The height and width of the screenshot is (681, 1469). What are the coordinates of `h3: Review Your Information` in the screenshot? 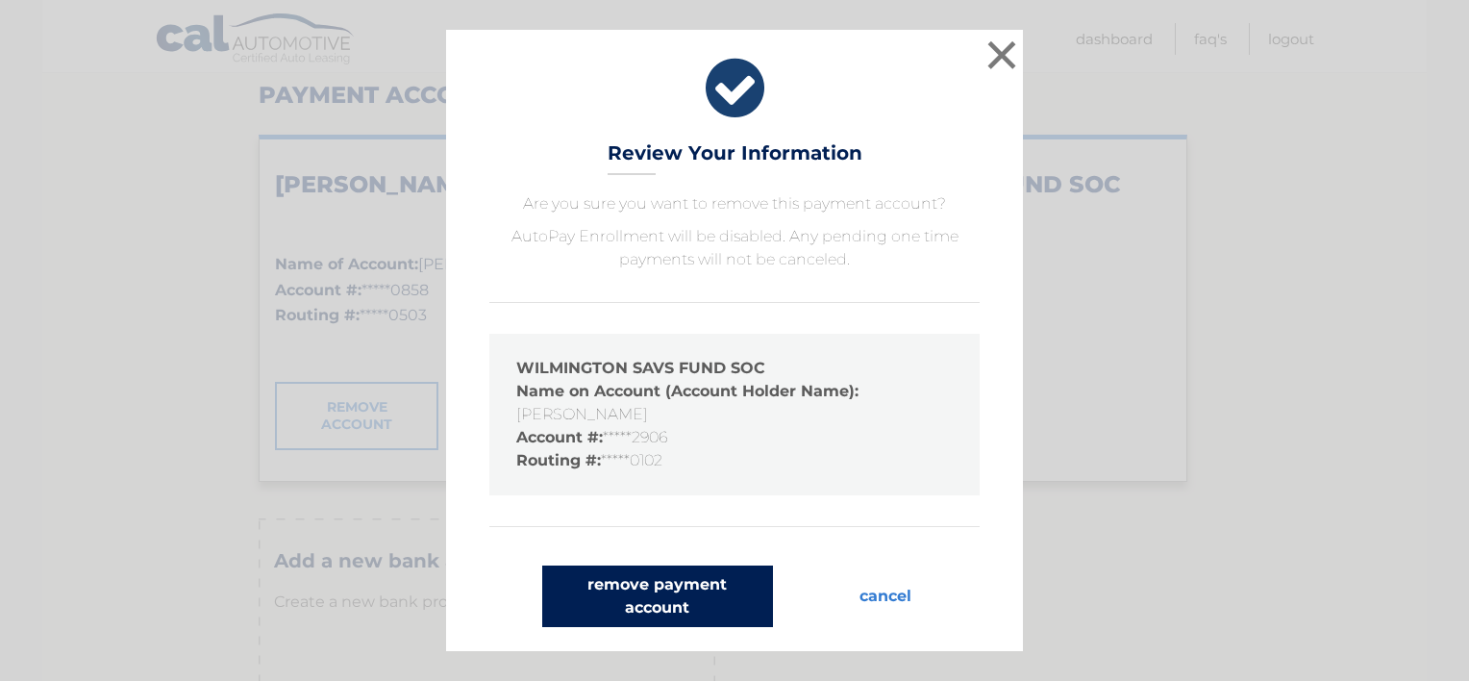 It's located at (734, 158).